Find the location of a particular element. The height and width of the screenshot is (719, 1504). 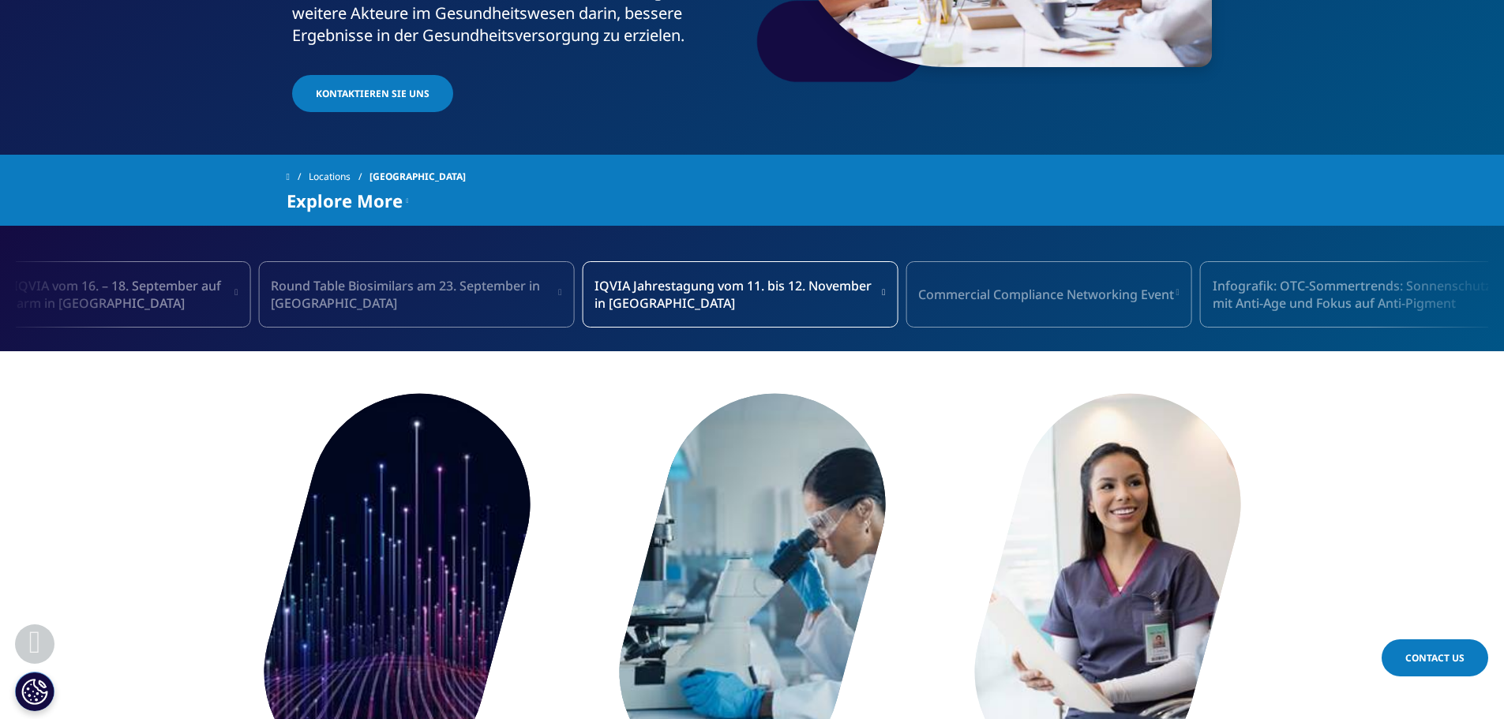

span: Contact Us is located at coordinates (1434, 658).